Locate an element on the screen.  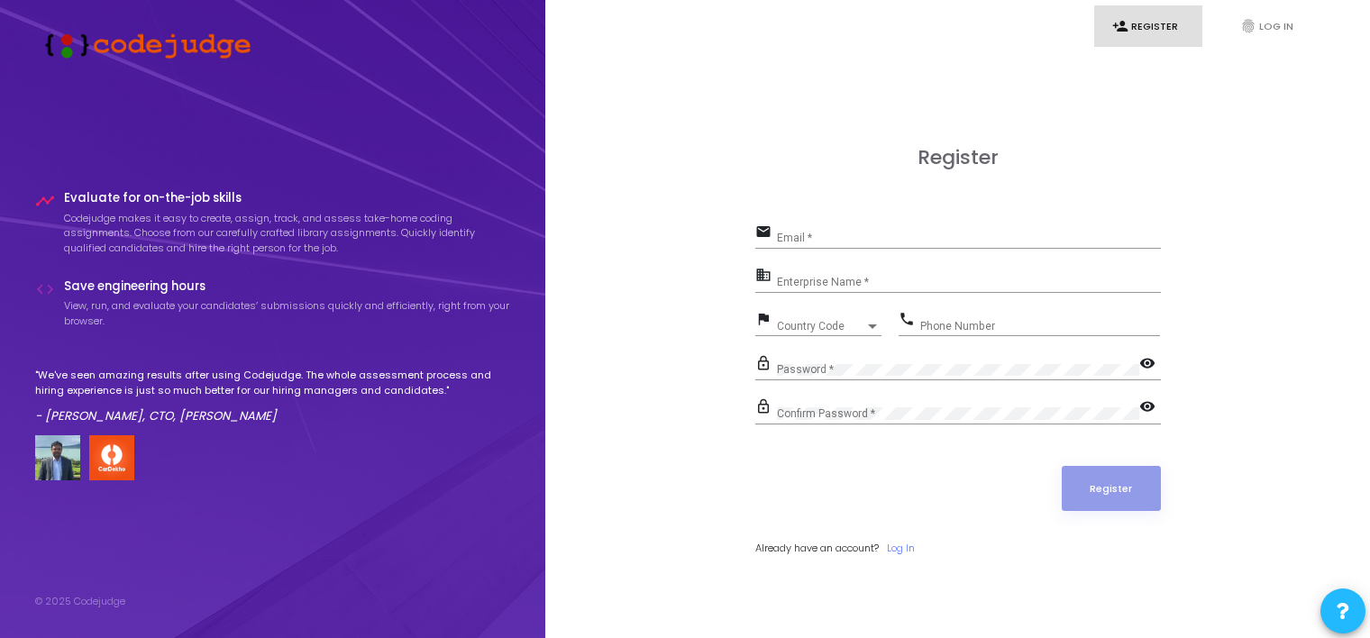
h4: Save engineering hours is located at coordinates (287, 287).